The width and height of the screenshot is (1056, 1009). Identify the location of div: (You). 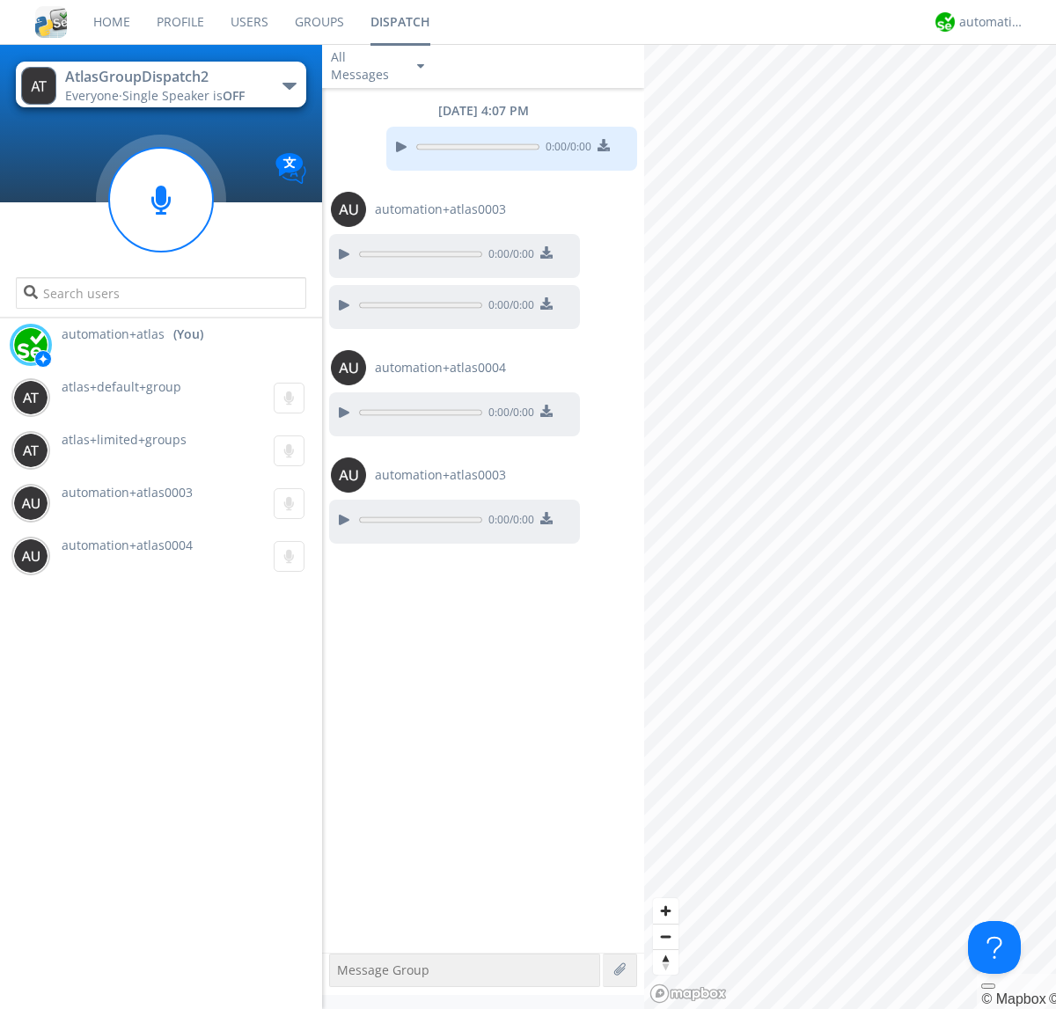
(188, 334).